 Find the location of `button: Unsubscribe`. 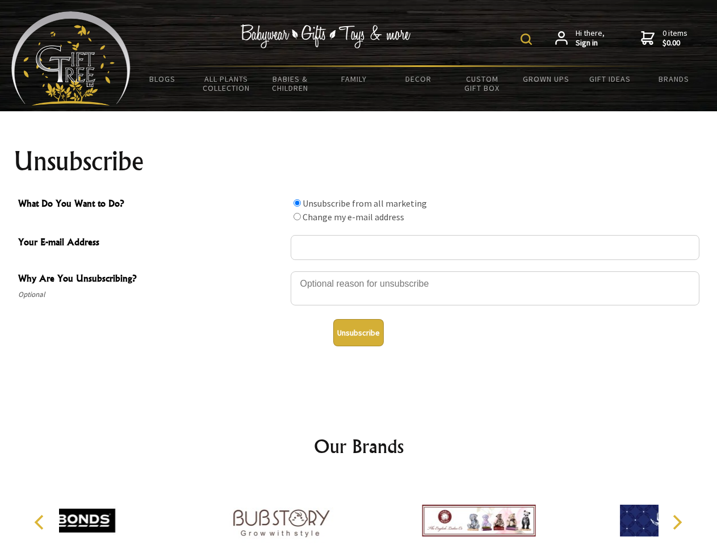

button: Unsubscribe is located at coordinates (358, 333).